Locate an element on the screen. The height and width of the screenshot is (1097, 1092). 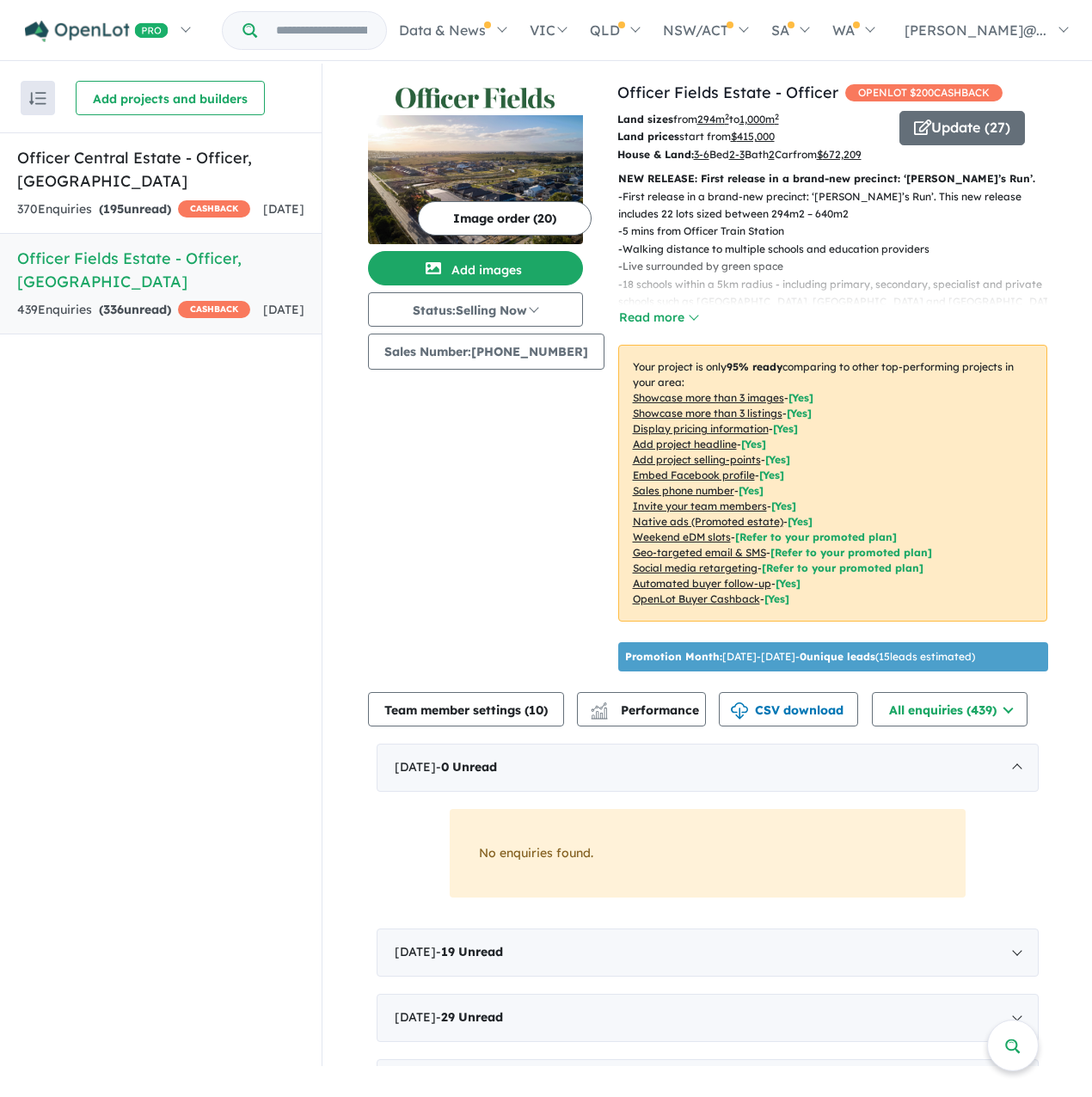
u: Sales phone number is located at coordinates (684, 490).